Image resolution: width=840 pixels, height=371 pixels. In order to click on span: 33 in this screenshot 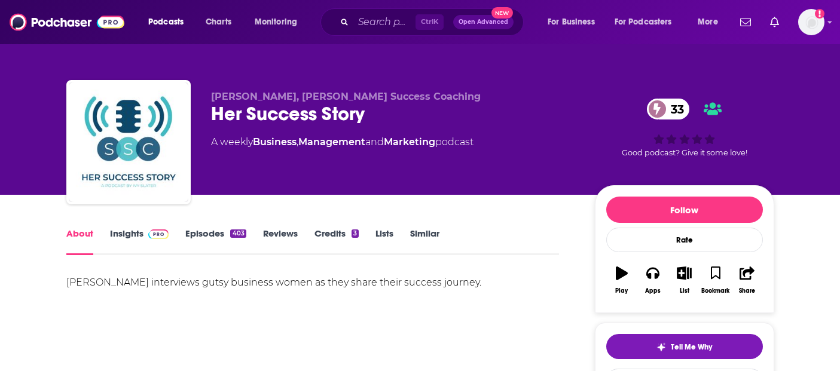, I will do `click(674, 109)`.